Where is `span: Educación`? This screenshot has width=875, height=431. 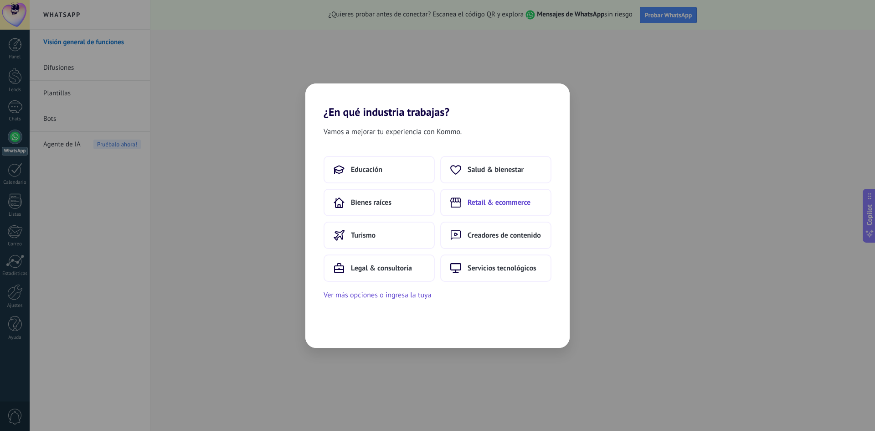
span: Educación is located at coordinates (366, 170).